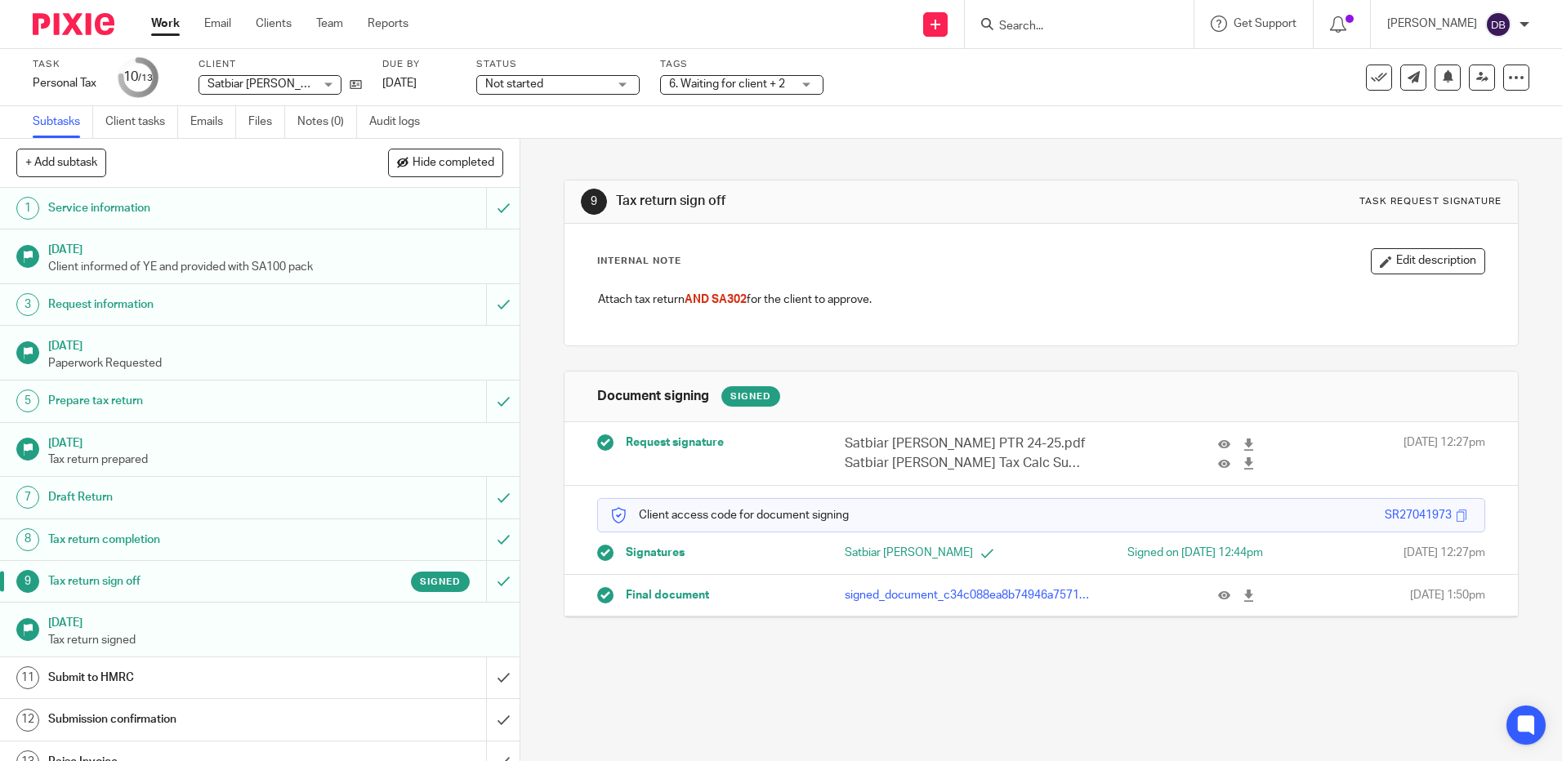 Image resolution: width=1562 pixels, height=761 pixels. I want to click on a: Audit logs, so click(400, 122).